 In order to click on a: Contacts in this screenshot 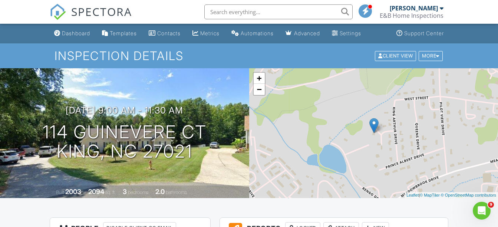, I will do `click(165, 33)`.